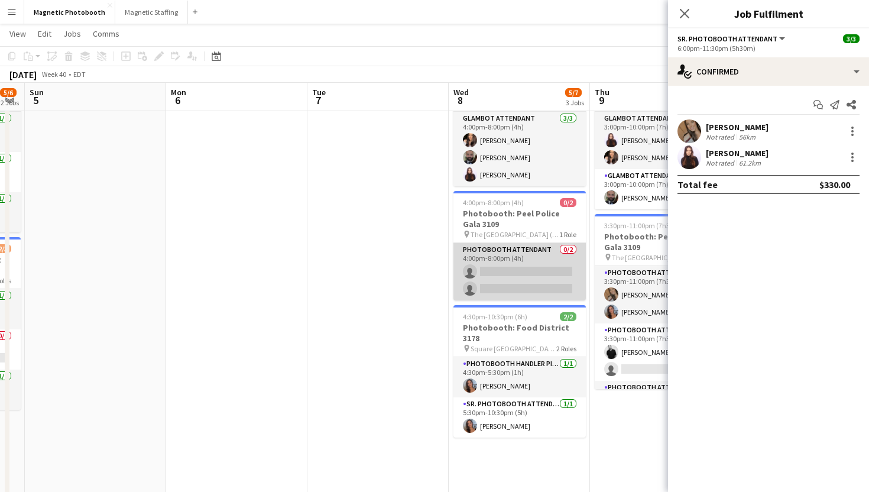 This screenshot has height=492, width=869. Describe the element at coordinates (643, 225) in the screenshot. I see `span: 3:30pm-11:00pm (7h30m)` at that location.